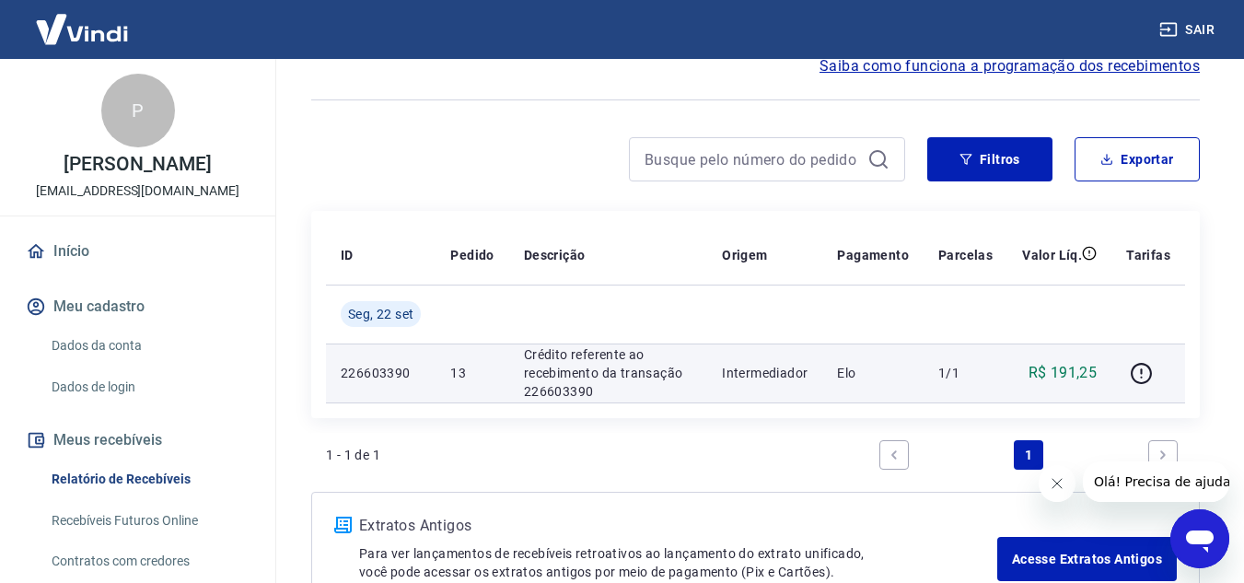  I want to click on button: Filtros, so click(990, 159).